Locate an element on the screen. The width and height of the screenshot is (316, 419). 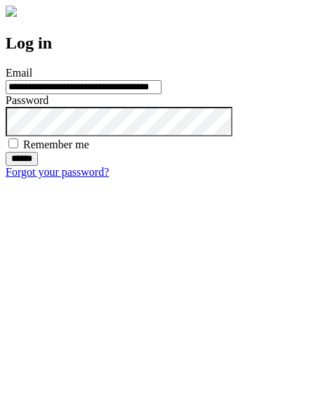
img: logo-4e3dc11c47720685a147b03b5a06dd966a58ff35d612b21f08c02c0306f2b779.png is located at coordinates (11, 11).